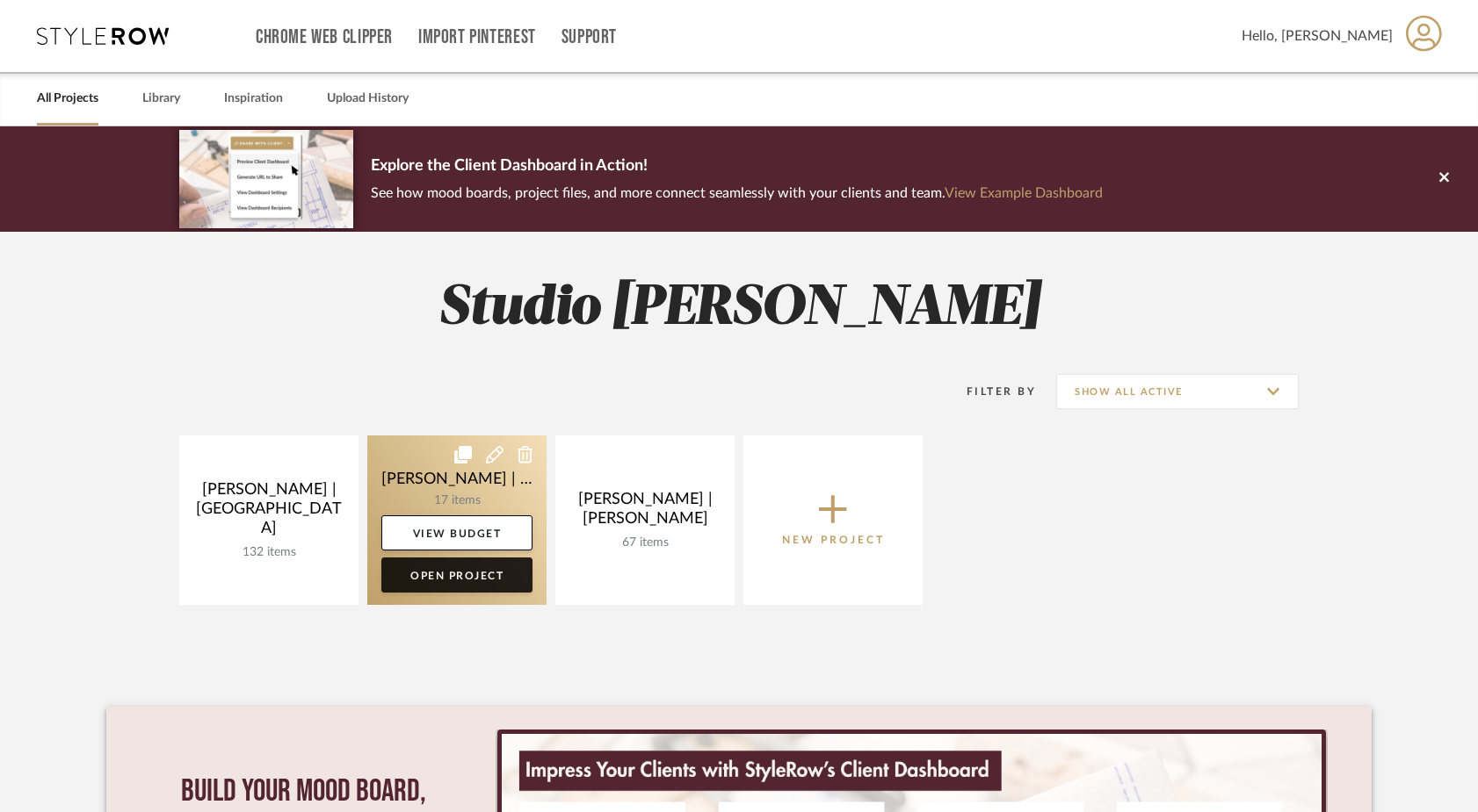 The image size is (1478, 812). Describe the element at coordinates (253, 98) in the screenshot. I see `a: Inspiration` at that location.